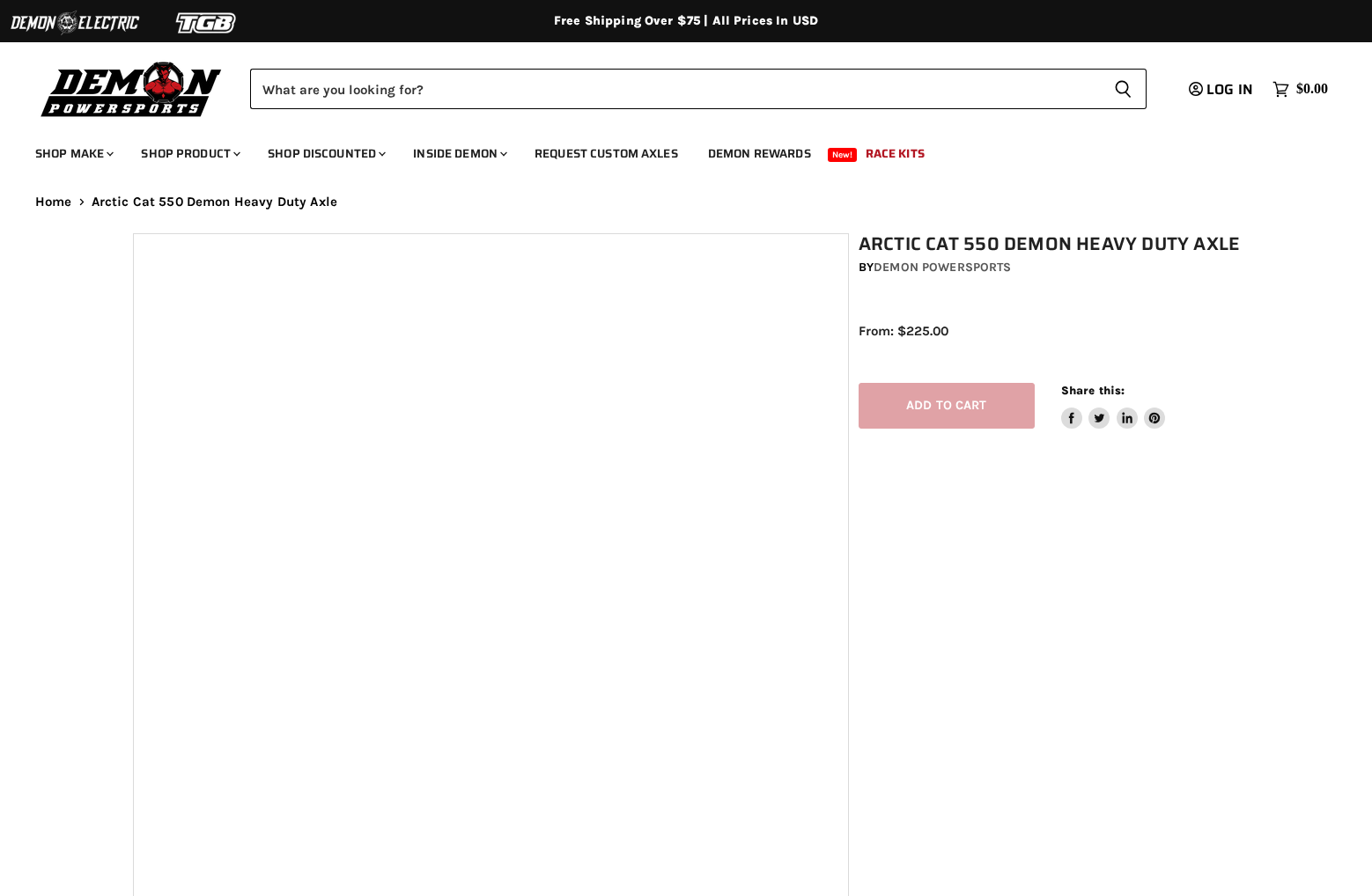 The width and height of the screenshot is (1372, 896). Describe the element at coordinates (189, 153) in the screenshot. I see `a: Shop Product` at that location.